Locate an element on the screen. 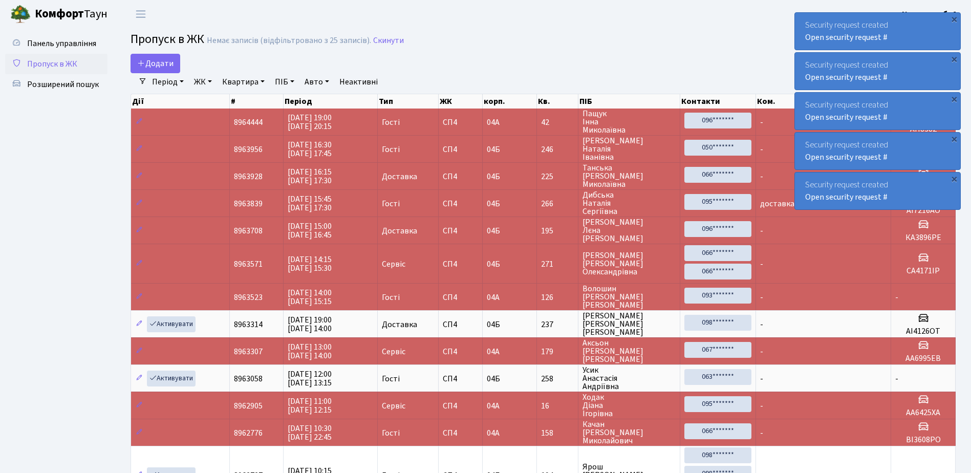 This screenshot has height=473, width=971. span: 271 is located at coordinates (558, 264).